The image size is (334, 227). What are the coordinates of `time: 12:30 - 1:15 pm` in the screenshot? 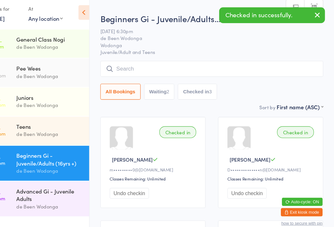 It's located at (16, 45).